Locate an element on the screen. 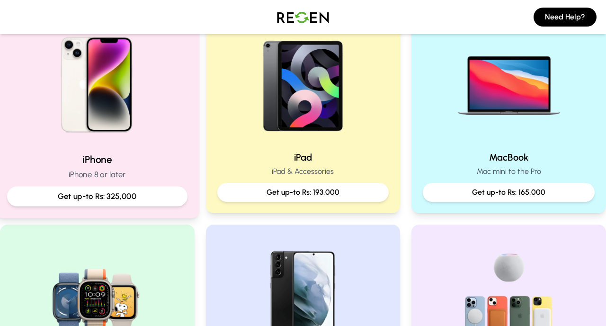 This screenshot has height=326, width=606. p: iPhone 8 or later is located at coordinates (97, 174).